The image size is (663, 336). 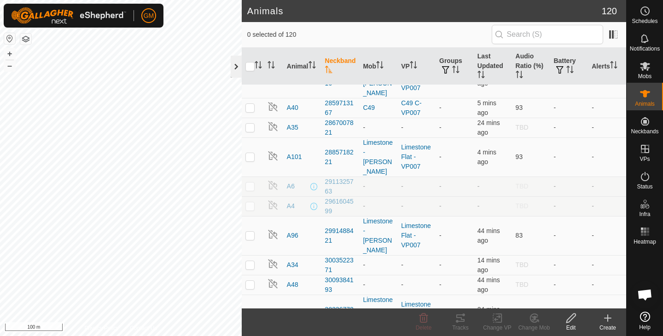 What do you see at coordinates (143, 329) in the screenshot?
I see `a: Contact Us` at bounding box center [143, 329].